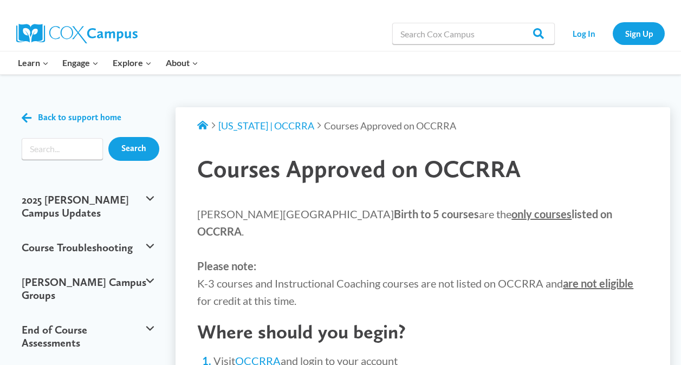 This screenshot has height=365, width=681. I want to click on a: Back to support home, so click(72, 118).